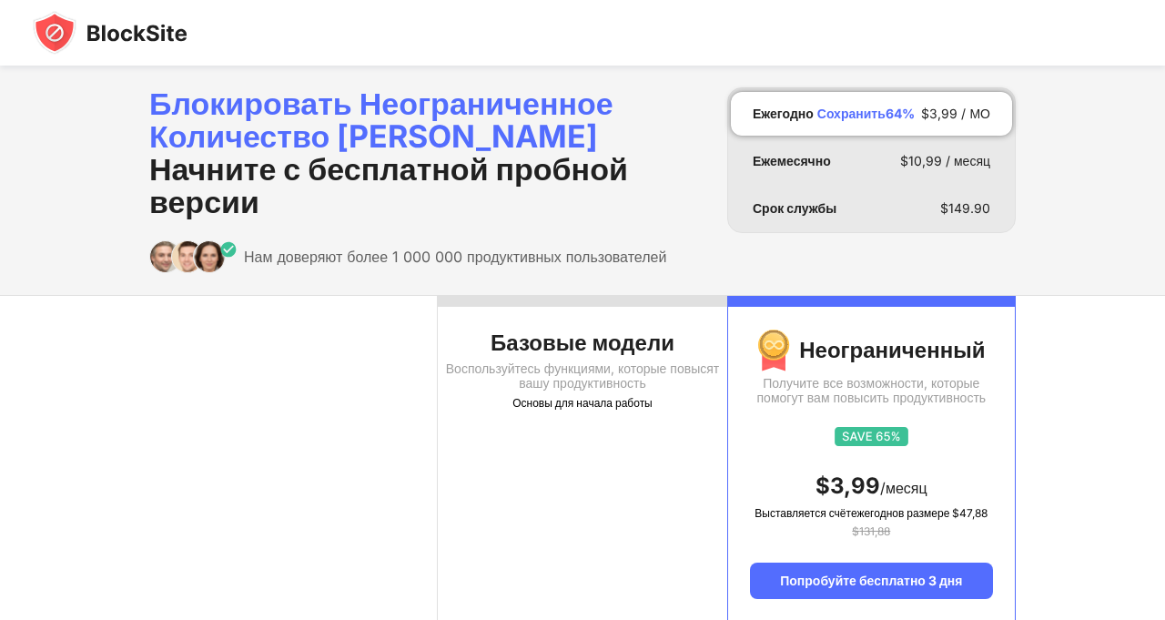 The height and width of the screenshot is (620, 1165). I want to click on ya-tr-span: Ежемесячно, so click(792, 160).